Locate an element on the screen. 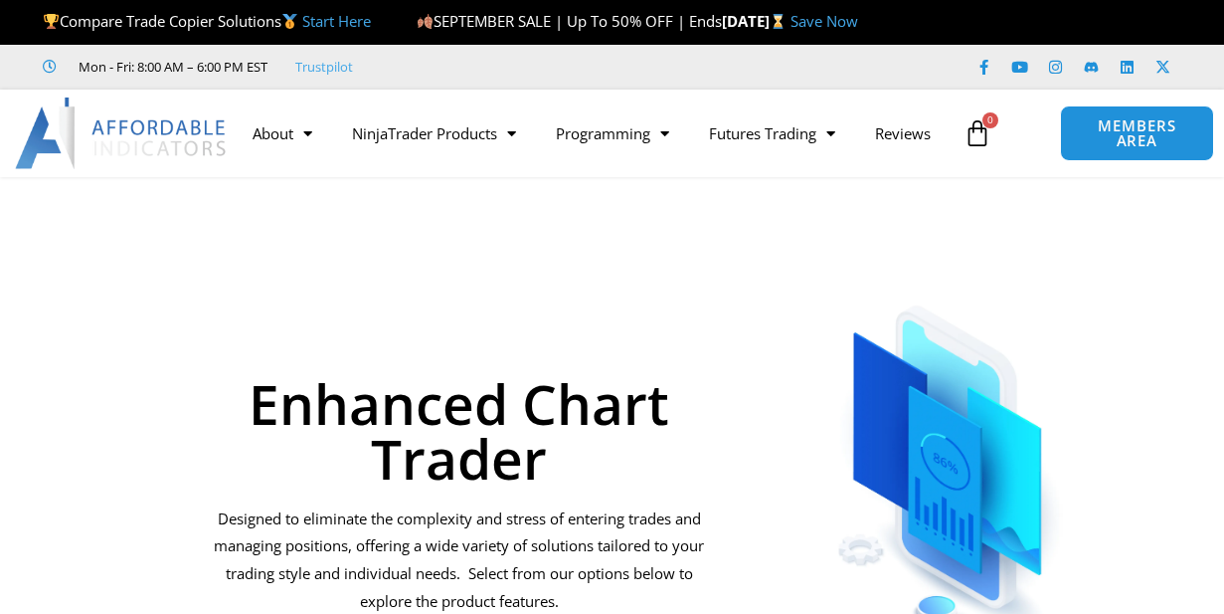 Image resolution: width=1224 pixels, height=614 pixels. a: Futures Trading is located at coordinates (772, 133).